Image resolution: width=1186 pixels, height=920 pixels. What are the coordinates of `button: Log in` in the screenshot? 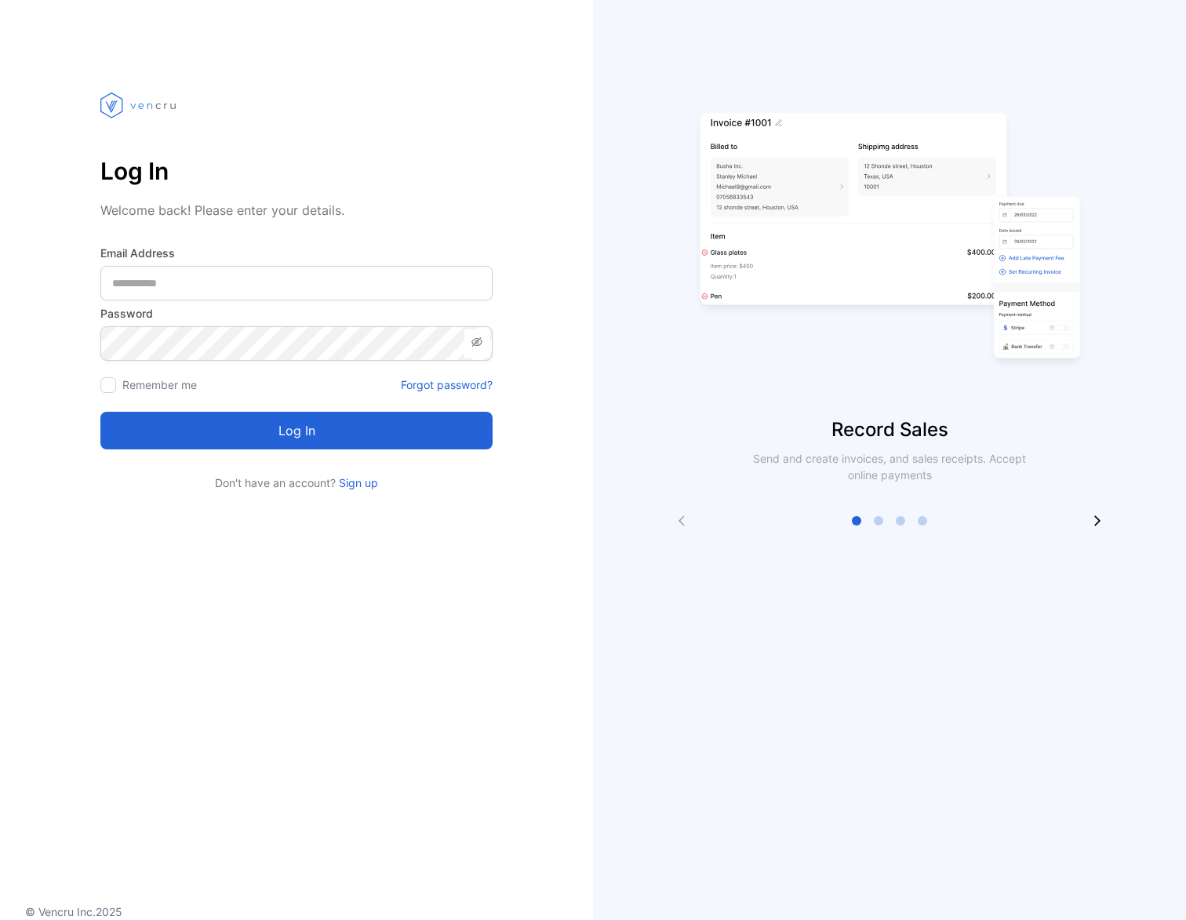 It's located at (297, 431).